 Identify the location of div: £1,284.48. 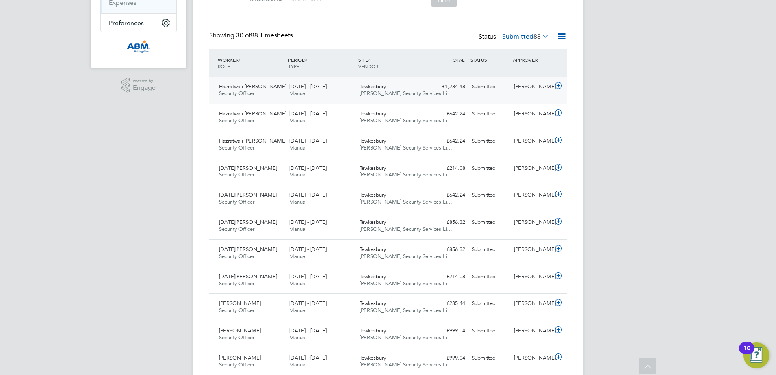
(447, 87).